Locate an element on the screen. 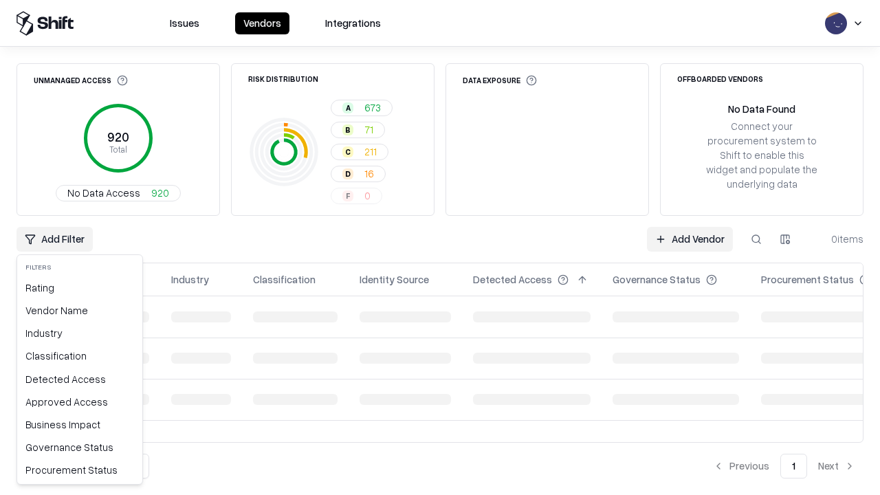 Image resolution: width=880 pixels, height=495 pixels. div: Classification is located at coordinates (80, 355).